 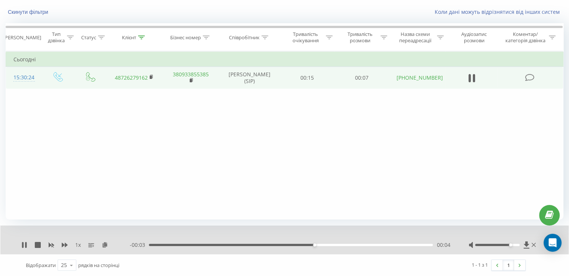 I want to click on div: Статус, so click(x=89, y=37).